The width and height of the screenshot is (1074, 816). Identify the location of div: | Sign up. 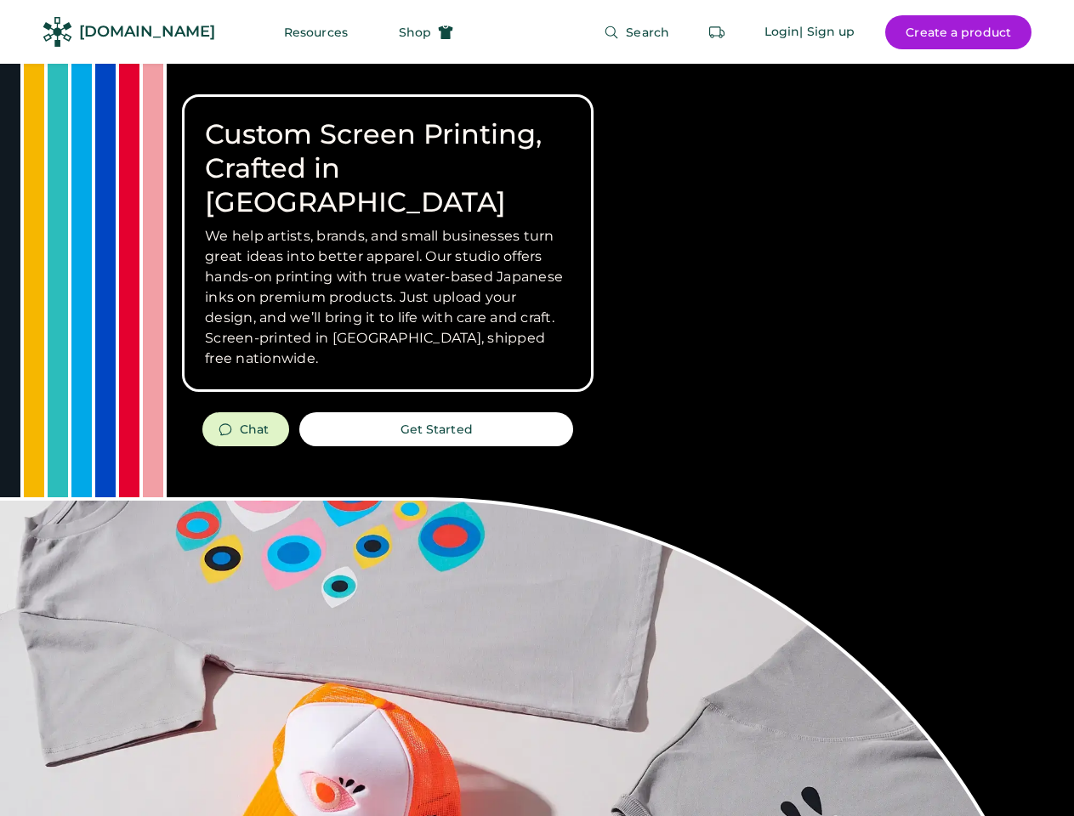
(826, 32).